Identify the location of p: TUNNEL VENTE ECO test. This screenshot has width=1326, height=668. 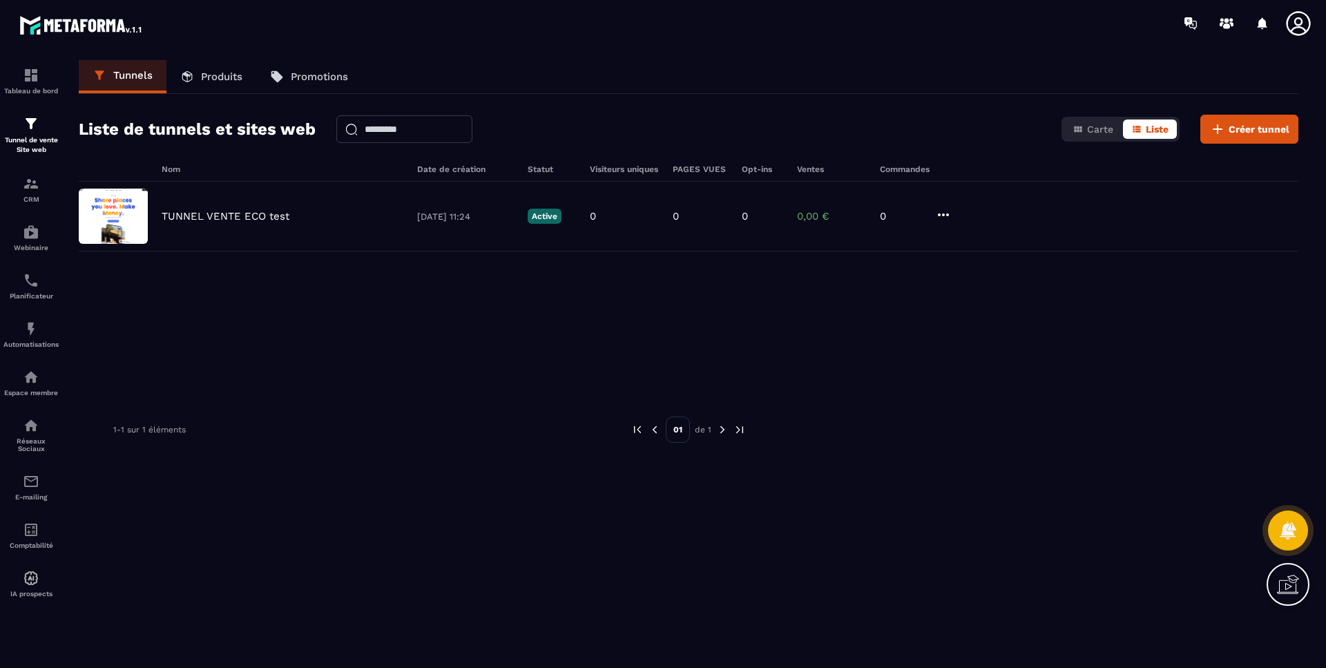
(225, 216).